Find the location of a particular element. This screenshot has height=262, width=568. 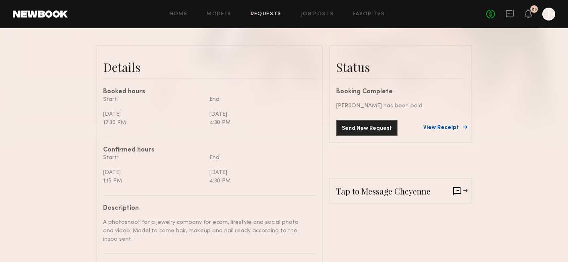

a: J is located at coordinates (549, 14).